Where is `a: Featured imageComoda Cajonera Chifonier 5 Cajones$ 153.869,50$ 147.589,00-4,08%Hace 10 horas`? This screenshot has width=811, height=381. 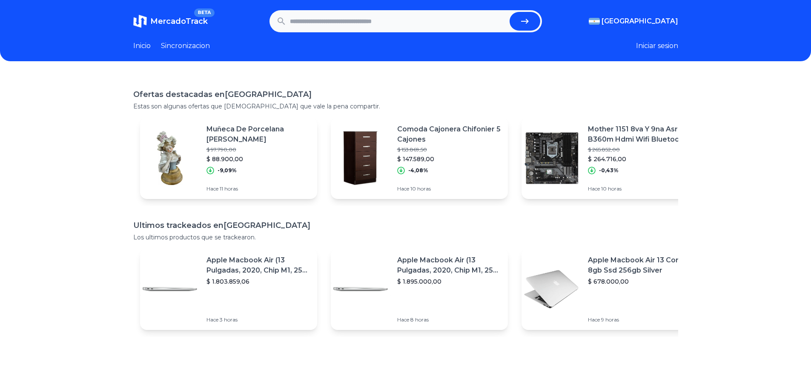 a: Featured imageComoda Cajonera Chifonier 5 Cajones$ 153.869,50$ 147.589,00-4,08%Hace 10 horas is located at coordinates (419, 158).